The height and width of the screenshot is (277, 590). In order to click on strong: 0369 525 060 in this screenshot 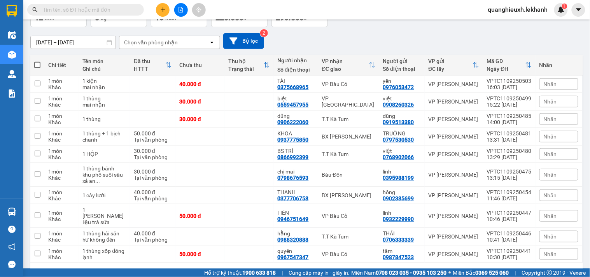, I will do `click(492, 272)`.